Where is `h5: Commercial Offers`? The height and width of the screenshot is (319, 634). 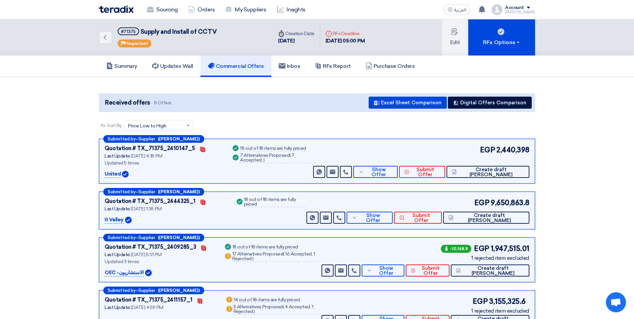
h5: Commercial Offers is located at coordinates (236, 66).